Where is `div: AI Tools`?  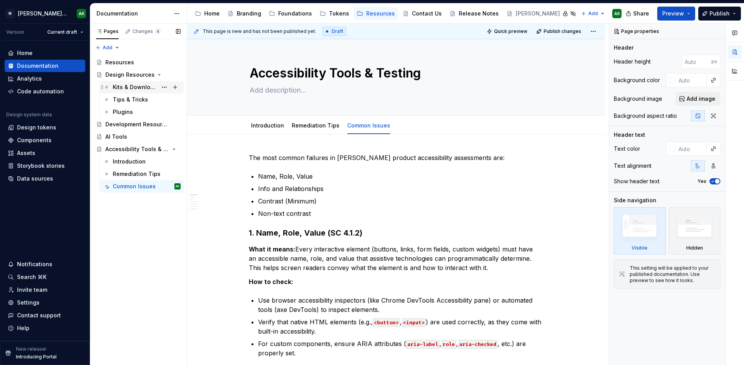
div: AI Tools is located at coordinates (116, 137).